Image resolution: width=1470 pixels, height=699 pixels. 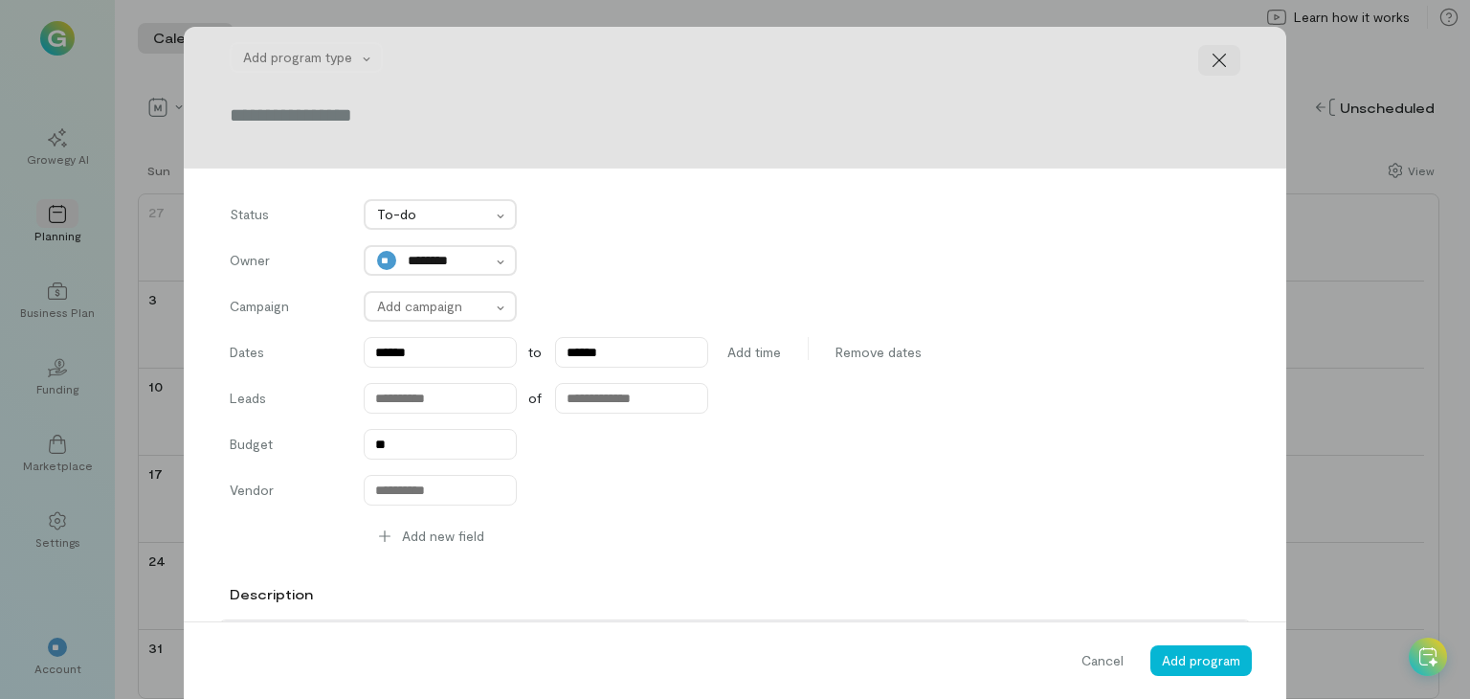 I want to click on label: Dates, so click(x=287, y=352).